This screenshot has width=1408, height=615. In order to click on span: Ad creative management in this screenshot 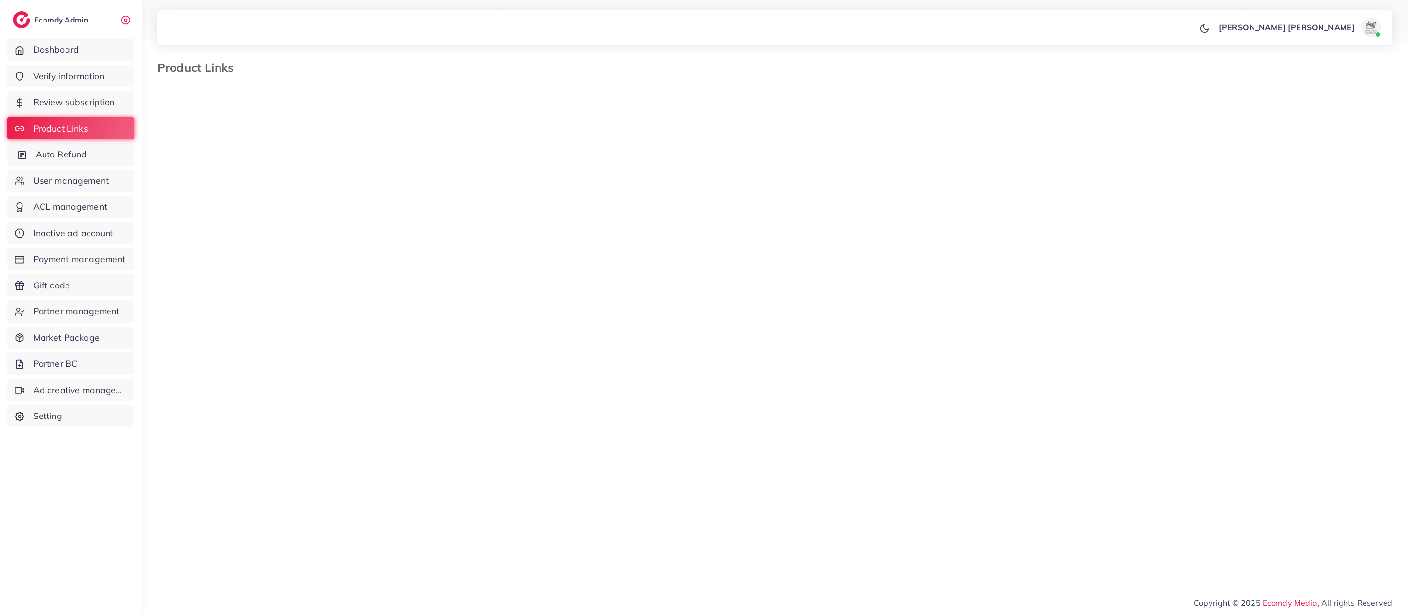, I will do `click(80, 390)`.